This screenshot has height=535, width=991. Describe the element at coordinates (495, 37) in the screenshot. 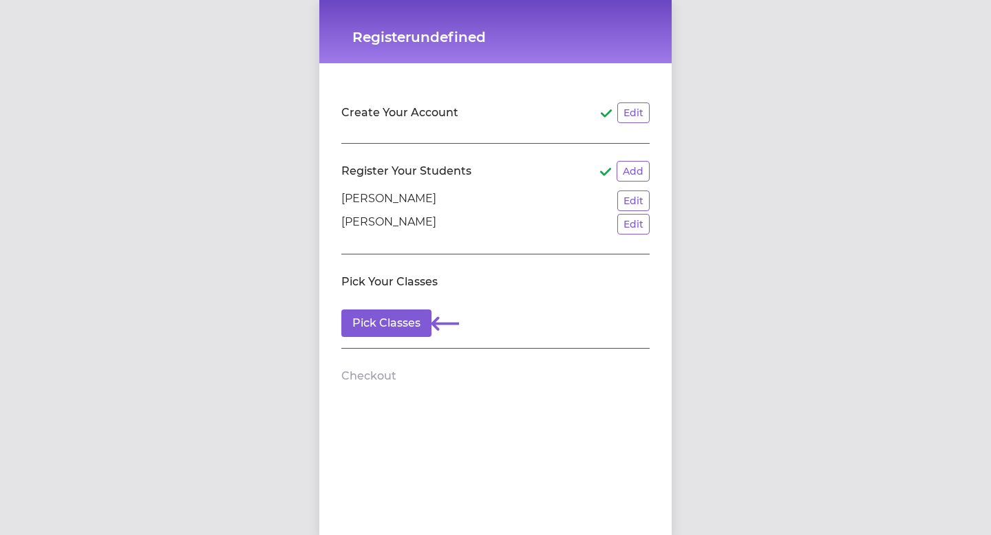

I see `h1: Registerundefined` at that location.